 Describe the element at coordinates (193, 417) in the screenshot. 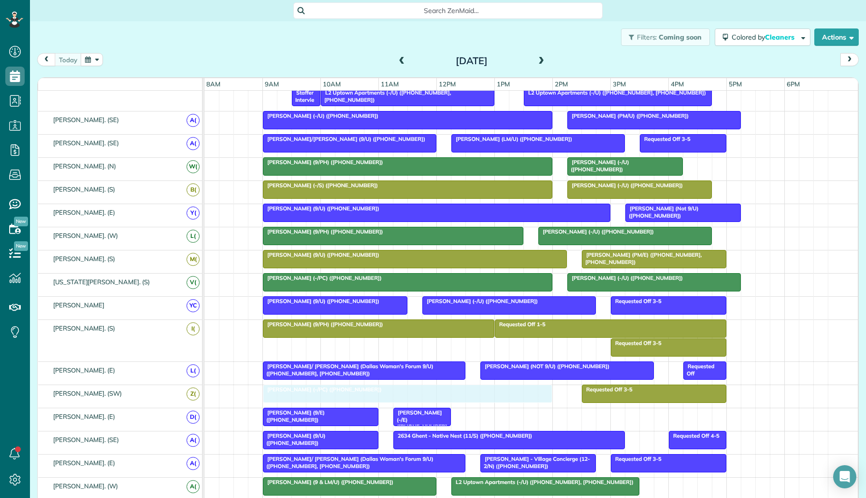

I see `span: D(` at that location.